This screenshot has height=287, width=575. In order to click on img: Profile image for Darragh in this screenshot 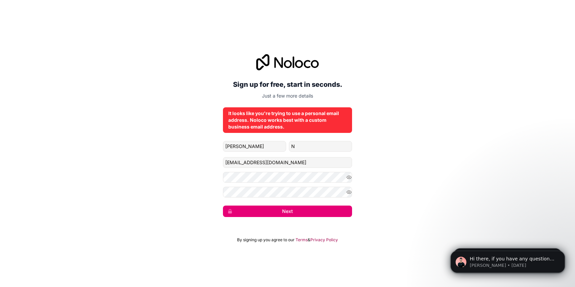, I will do `click(20, 26)`.